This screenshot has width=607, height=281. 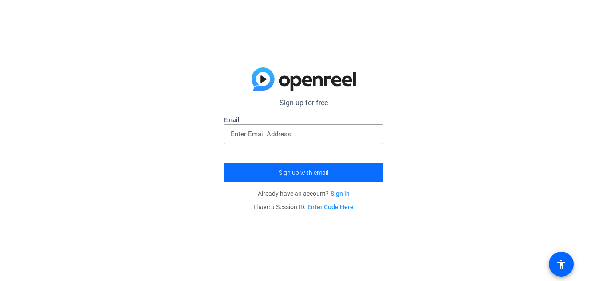 I want to click on mat-icon: accessibility, so click(x=561, y=264).